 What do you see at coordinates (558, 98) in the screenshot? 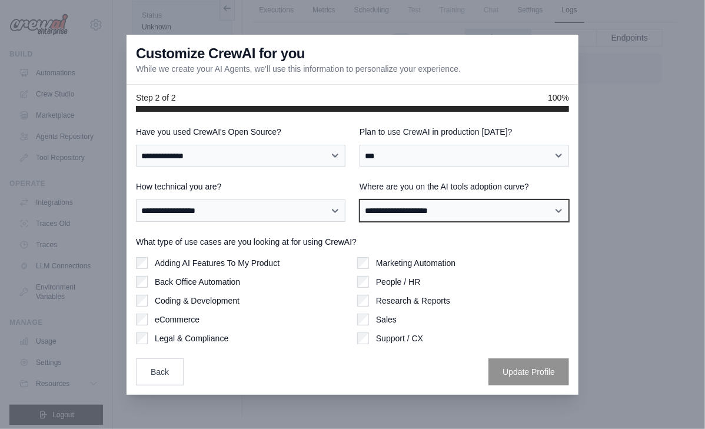
I see `span: 100%` at bounding box center [558, 98].